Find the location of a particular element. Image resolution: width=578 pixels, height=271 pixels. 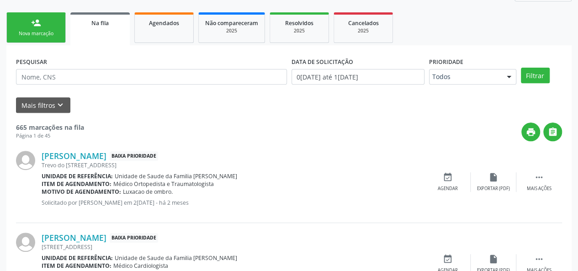

div: Nova marcação is located at coordinates (36, 33).